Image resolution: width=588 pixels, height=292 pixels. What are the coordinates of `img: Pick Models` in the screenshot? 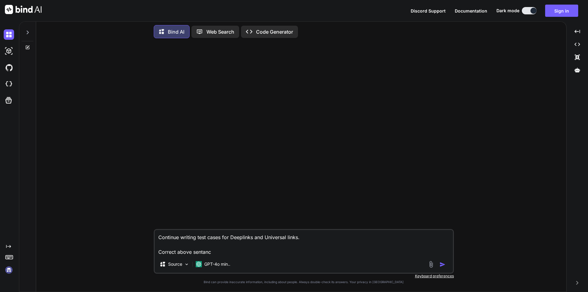 It's located at (187, 265).